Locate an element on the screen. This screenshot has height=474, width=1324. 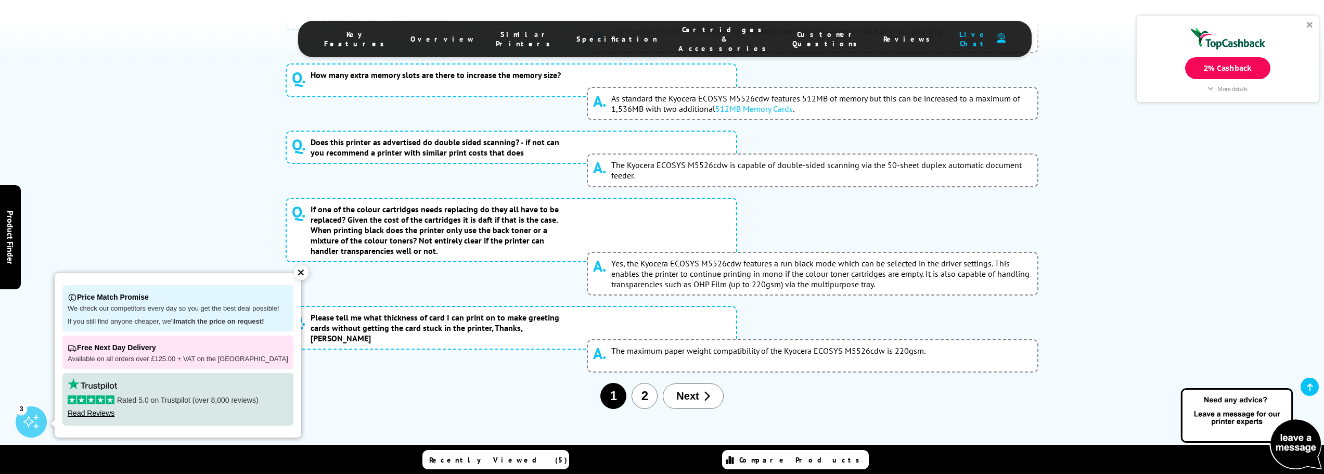
strong: match the price on request! is located at coordinates (220, 321).